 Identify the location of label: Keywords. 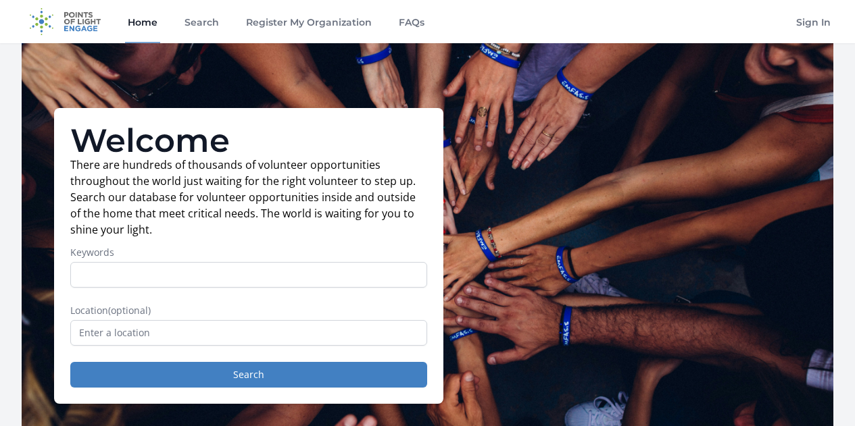
(249, 253).